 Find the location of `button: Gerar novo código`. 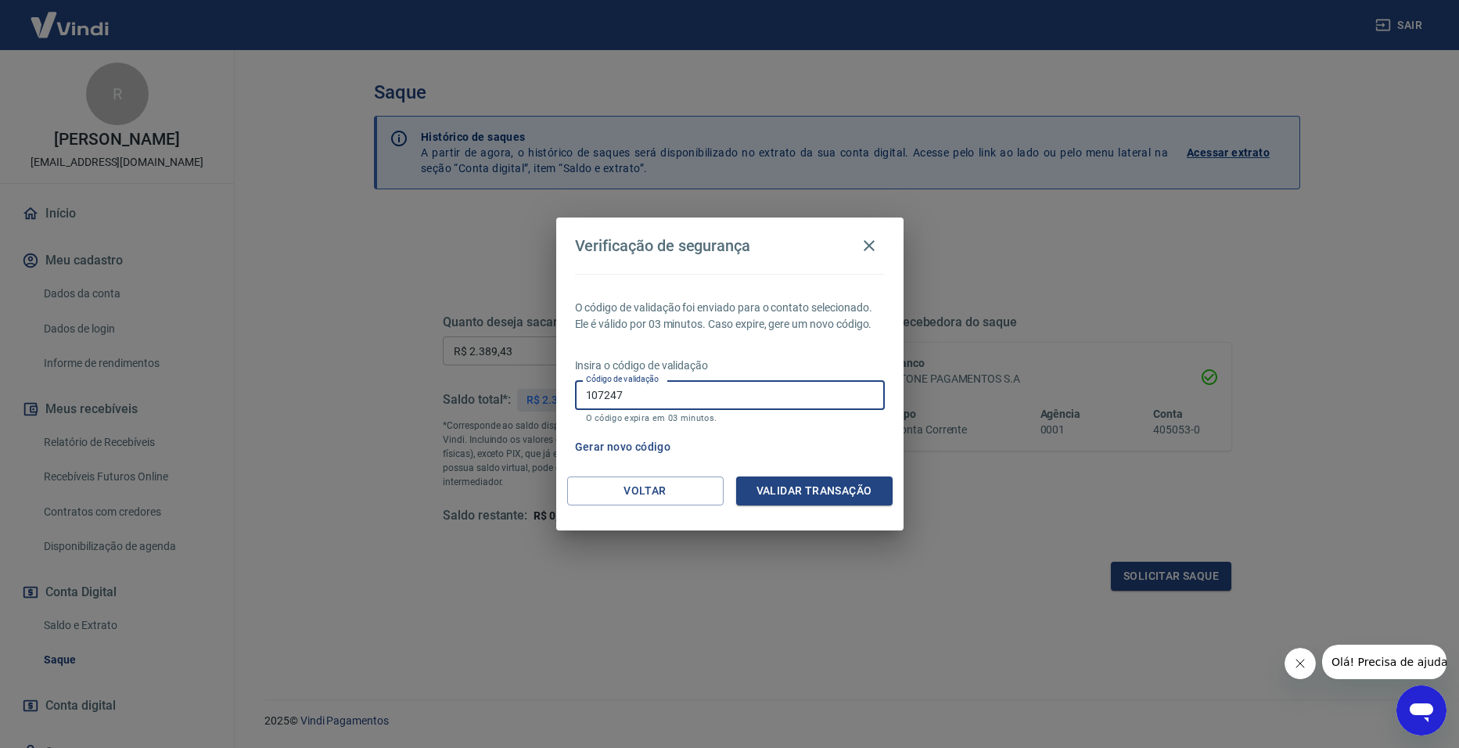

button: Gerar novo código is located at coordinates (623, 447).